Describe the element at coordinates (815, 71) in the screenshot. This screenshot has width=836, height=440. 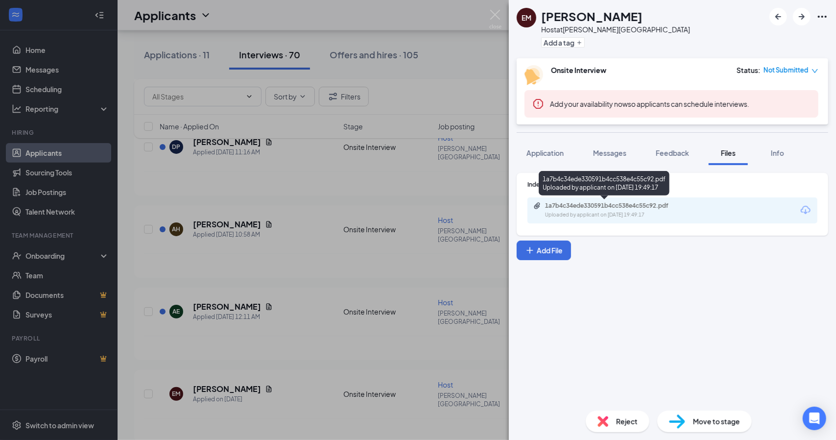
I see `span: down` at that location.